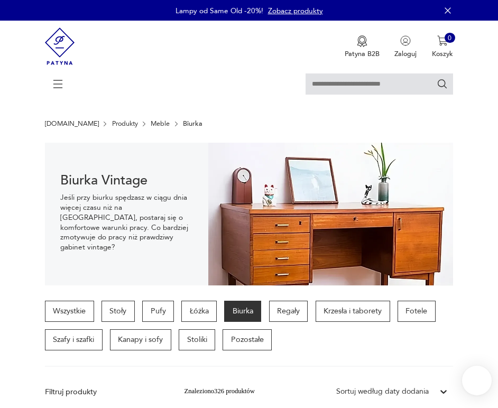 The width and height of the screenshot is (498, 408). Describe the element at coordinates (417, 312) in the screenshot. I see `p: Fotele` at that location.